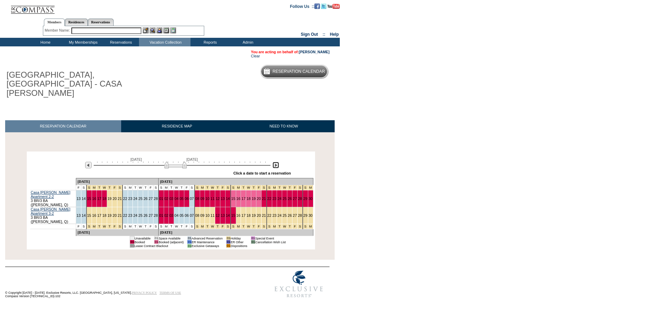 The image size is (659, 313). Describe the element at coordinates (305, 226) in the screenshot. I see `td: Spring Break Wk 4 2026` at that location.